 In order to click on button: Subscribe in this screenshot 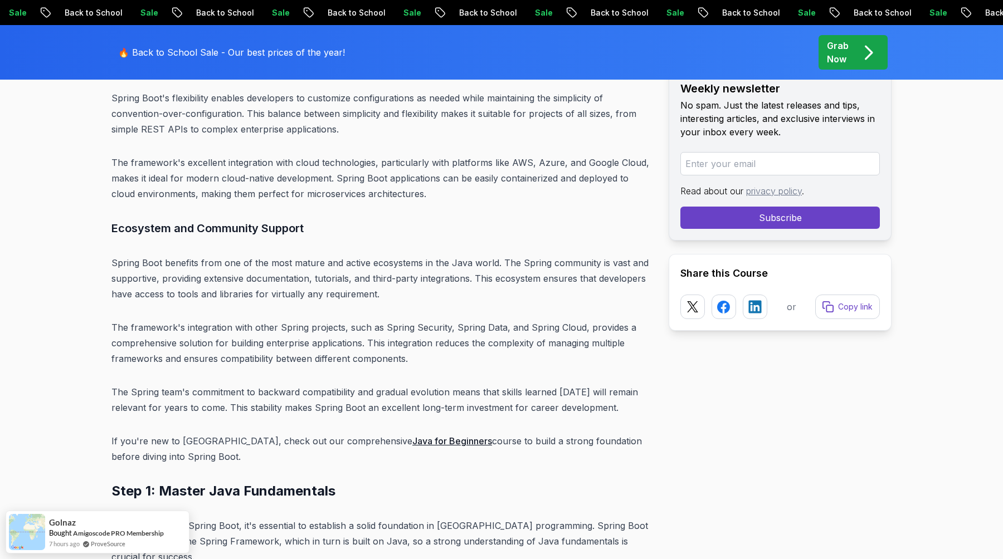, I will do `click(780, 218)`.